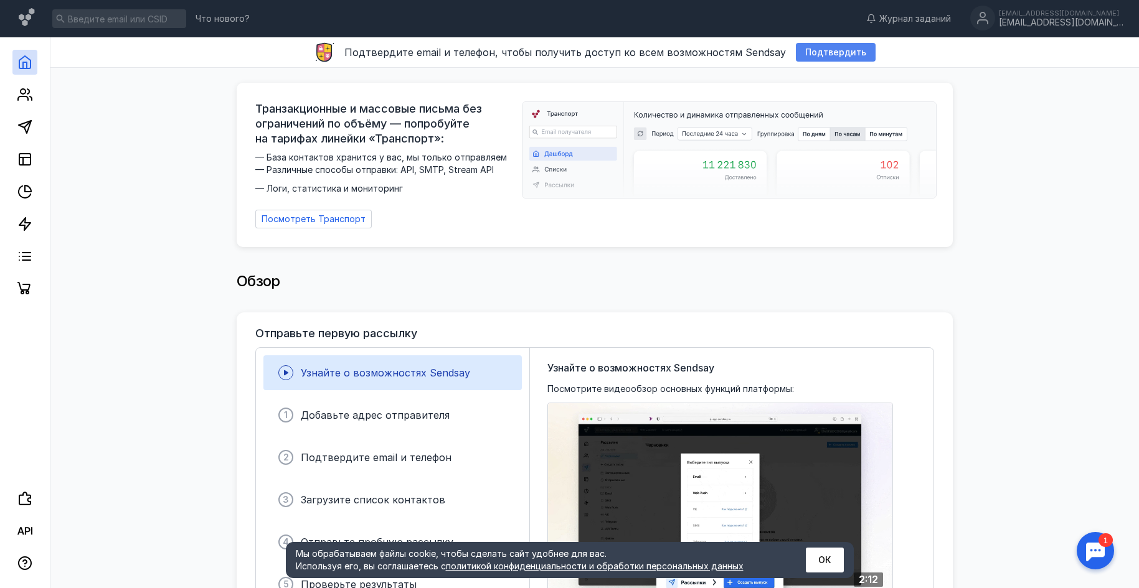 The width and height of the screenshot is (1139, 588). I want to click on a: политикой конфиденциальности и обработки персональных данных, so click(594, 566).